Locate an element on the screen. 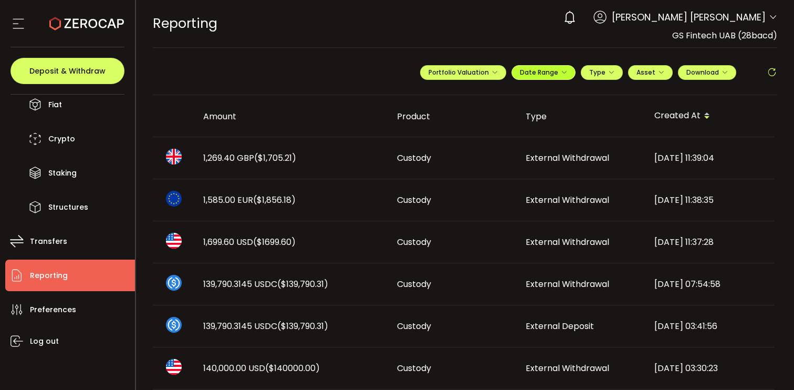 The height and width of the screenshot is (390, 794). span: Asset is located at coordinates (646, 72).